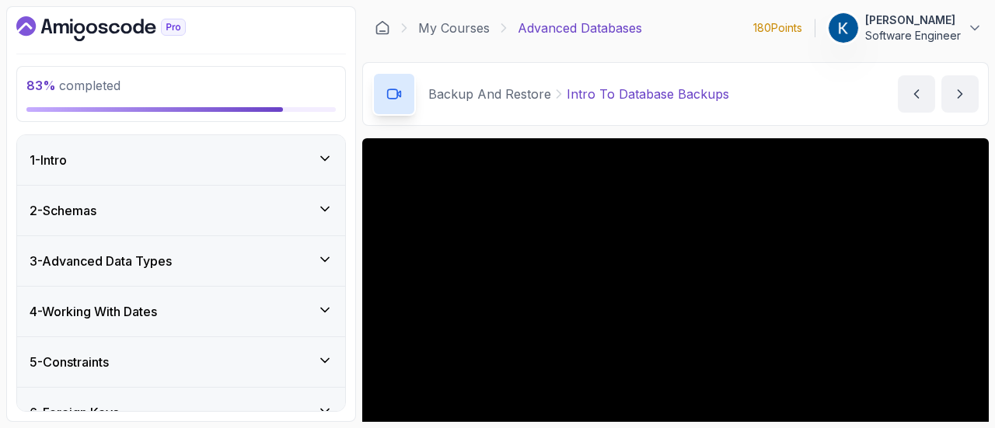 This screenshot has width=995, height=428. Describe the element at coordinates (48, 160) in the screenshot. I see `h3: 1 - Intro` at that location.